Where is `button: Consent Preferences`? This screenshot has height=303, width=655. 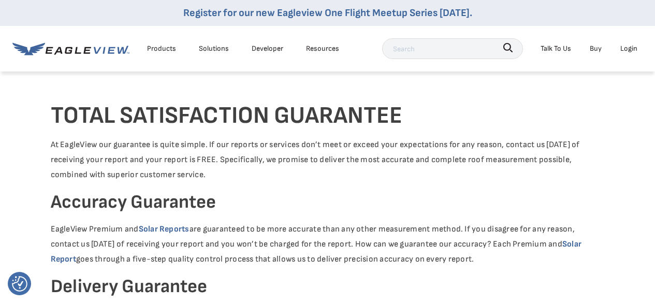
button: Consent Preferences is located at coordinates (20, 284).